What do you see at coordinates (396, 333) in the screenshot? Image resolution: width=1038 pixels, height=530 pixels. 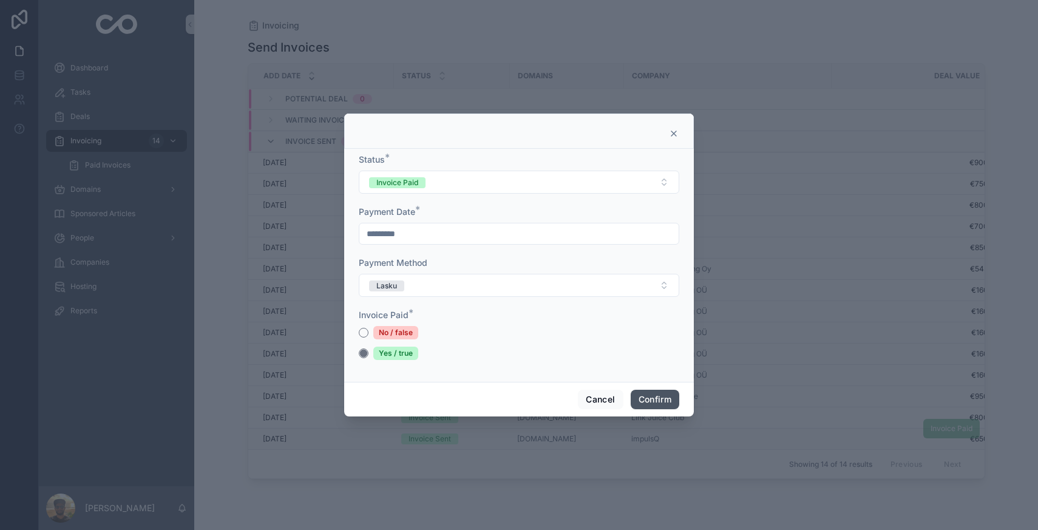 I see `div: No / false` at bounding box center [396, 333].